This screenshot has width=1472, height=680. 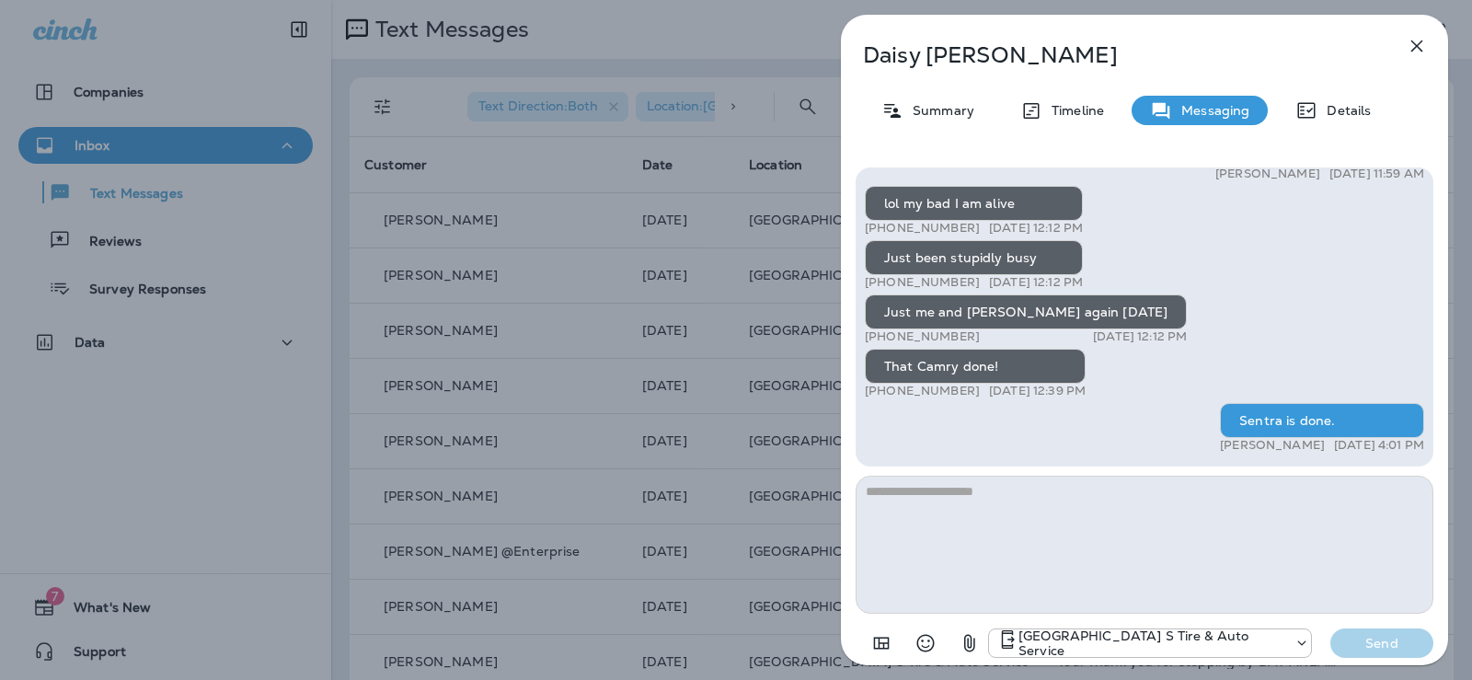 I want to click on p: Details, so click(x=1344, y=110).